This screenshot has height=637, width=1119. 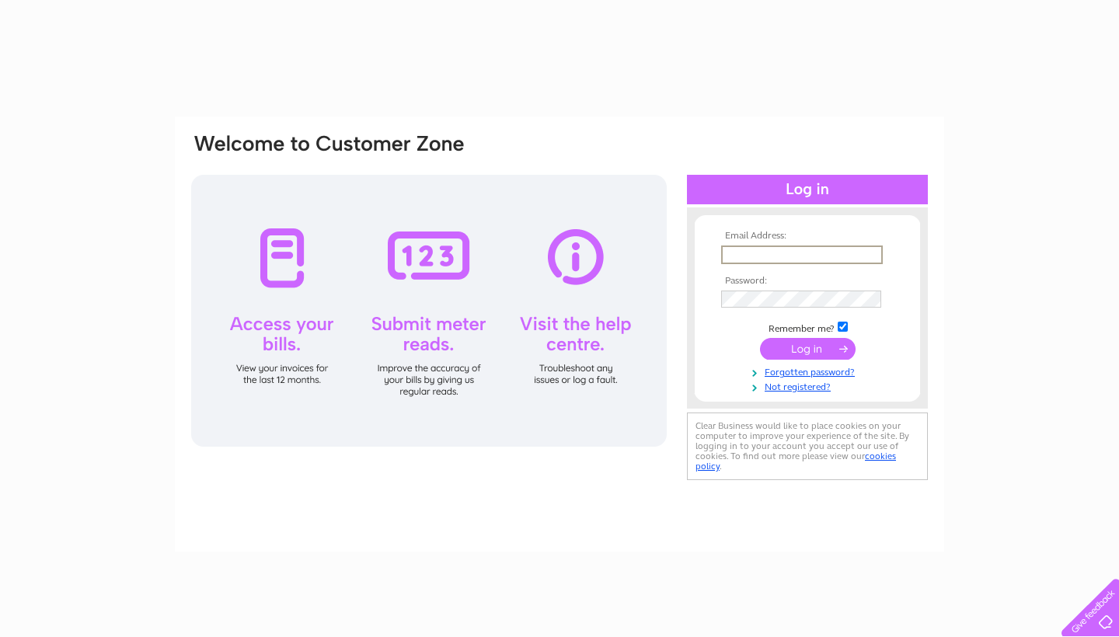 What do you see at coordinates (807, 327) in the screenshot?
I see `td: Remember me?` at bounding box center [807, 327].